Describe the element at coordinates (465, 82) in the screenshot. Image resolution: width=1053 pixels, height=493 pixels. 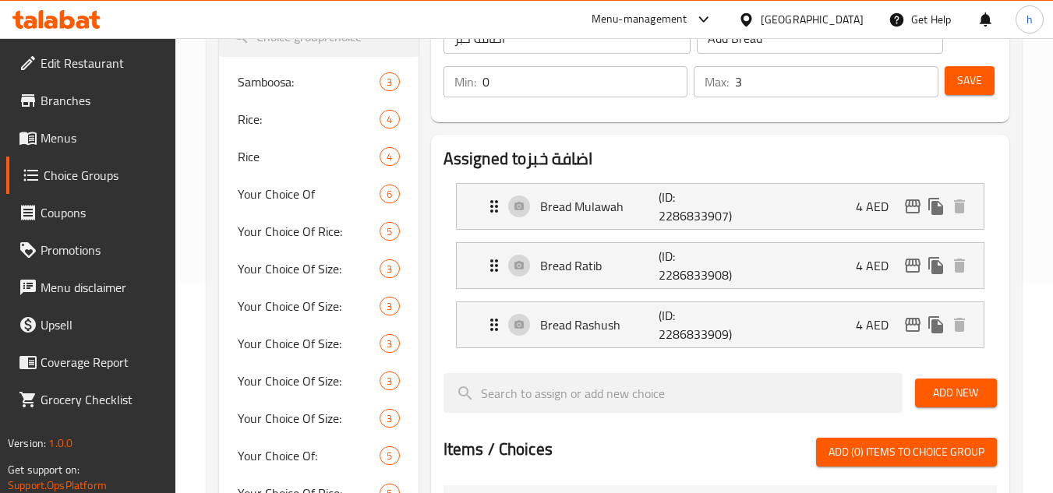
I see `p: Min:` at that location.